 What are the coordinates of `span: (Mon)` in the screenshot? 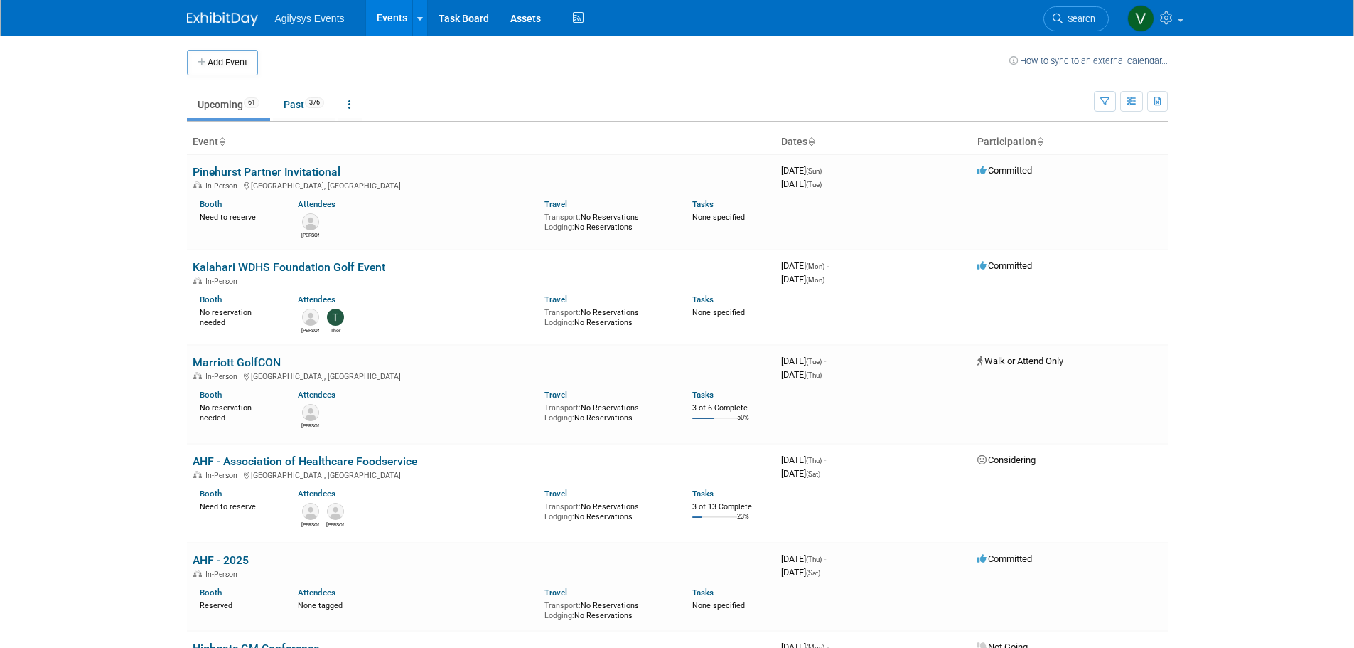 It's located at (815, 279).